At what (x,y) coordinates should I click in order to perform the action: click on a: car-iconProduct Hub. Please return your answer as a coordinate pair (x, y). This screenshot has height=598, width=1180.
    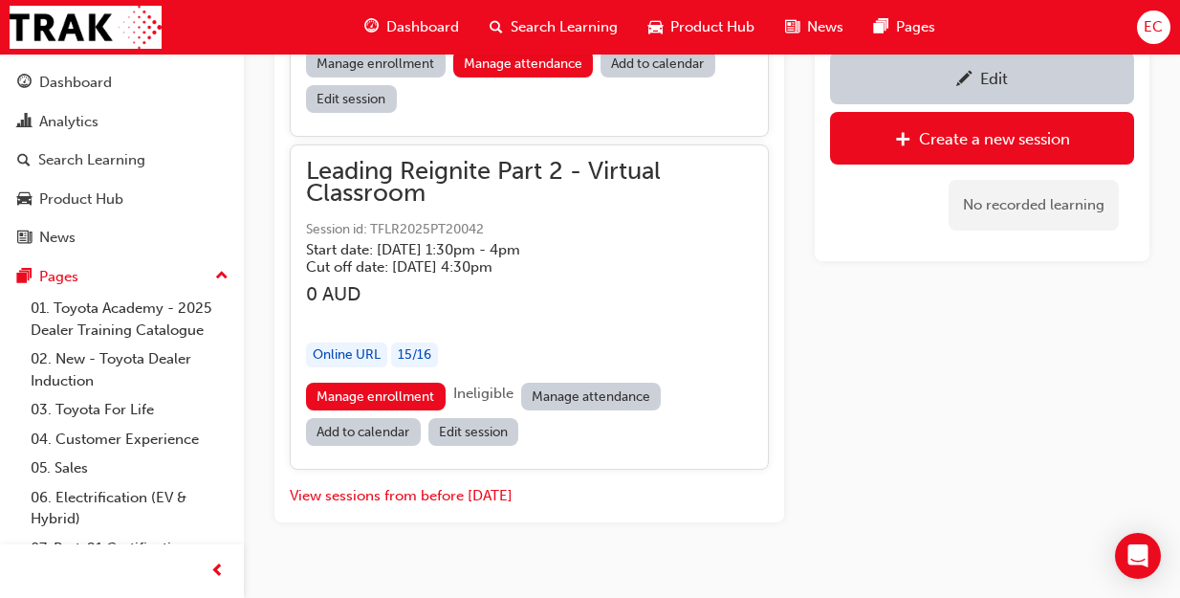
    Looking at the image, I should click on (701, 27).